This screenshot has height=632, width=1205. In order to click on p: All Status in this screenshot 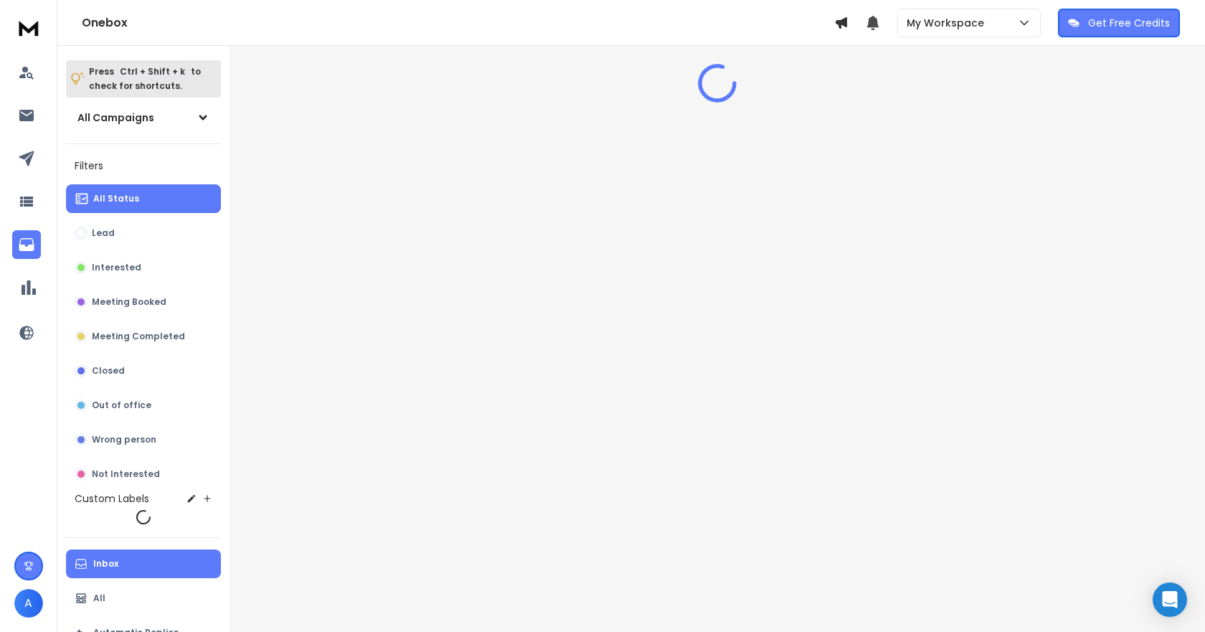, I will do `click(116, 199)`.